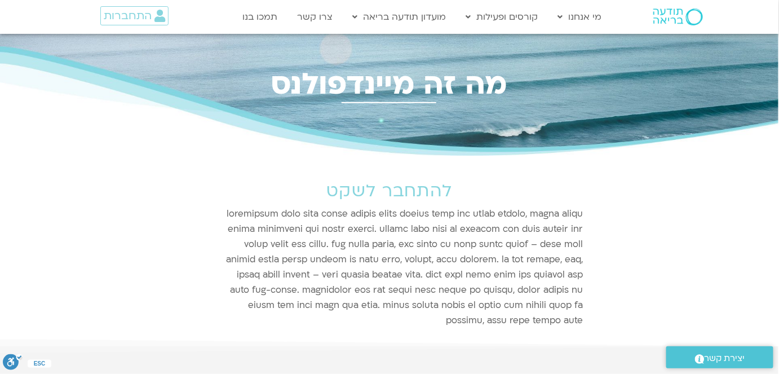 Image resolution: width=779 pixels, height=374 pixels. What do you see at coordinates (678, 17) in the screenshot?
I see `img: תודעה בריאה` at bounding box center [678, 17].